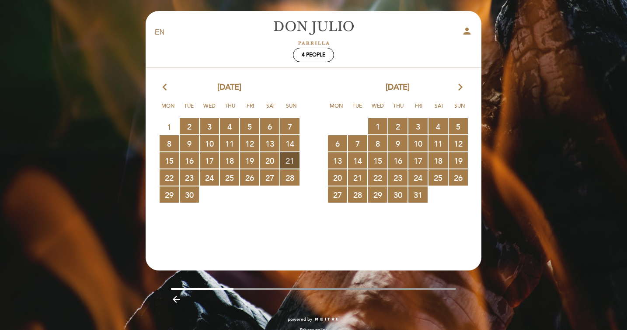  I want to click on img: MEITRE, so click(327, 319).